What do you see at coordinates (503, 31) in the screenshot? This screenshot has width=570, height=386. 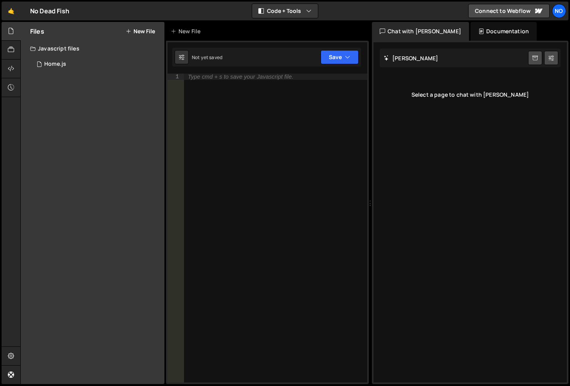 I see `div: Documentation` at bounding box center [503, 31].